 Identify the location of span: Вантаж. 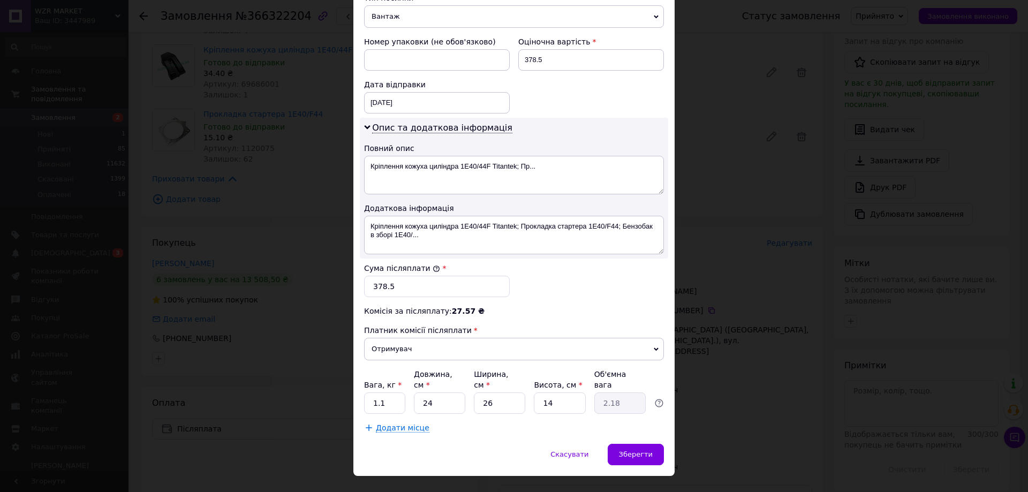
(514, 17).